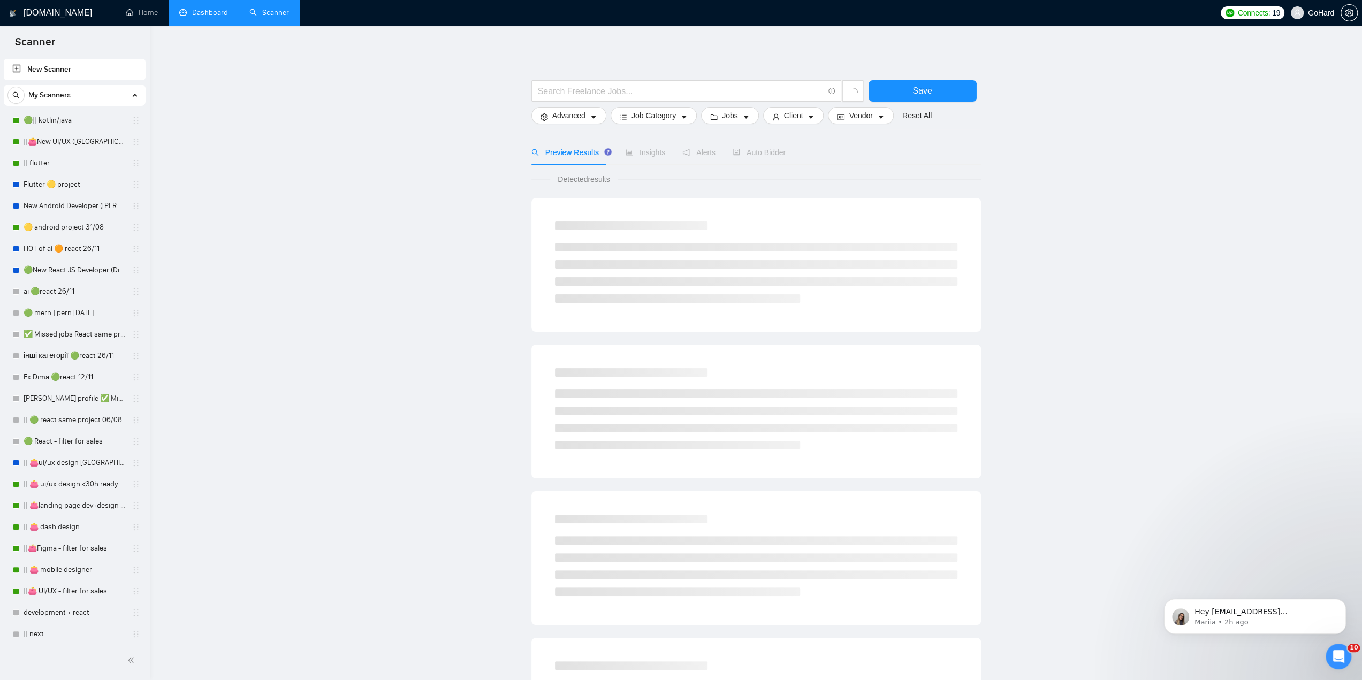 This screenshot has height=680, width=1362. I want to click on span: Jobs, so click(730, 116).